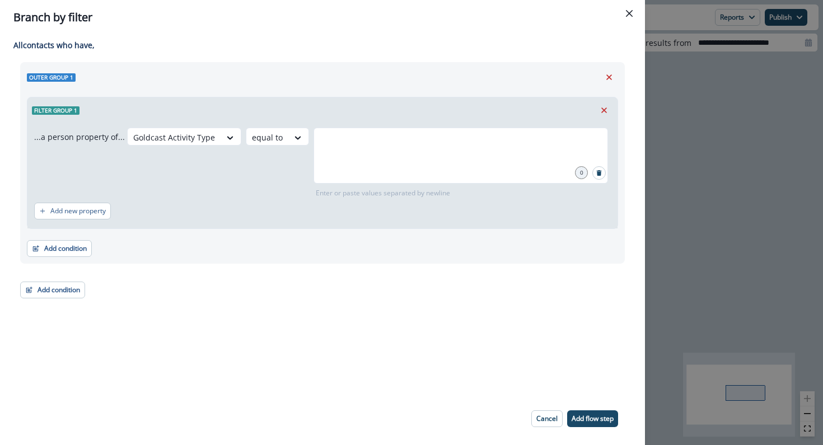 This screenshot has height=445, width=823. Describe the element at coordinates (79, 137) in the screenshot. I see `p: ...a person property of...` at that location.